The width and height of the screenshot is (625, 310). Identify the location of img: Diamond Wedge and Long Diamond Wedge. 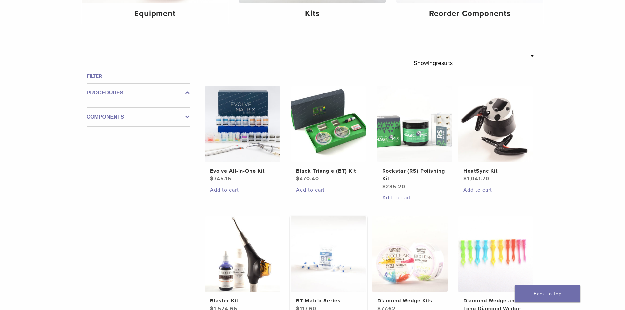
(495, 254).